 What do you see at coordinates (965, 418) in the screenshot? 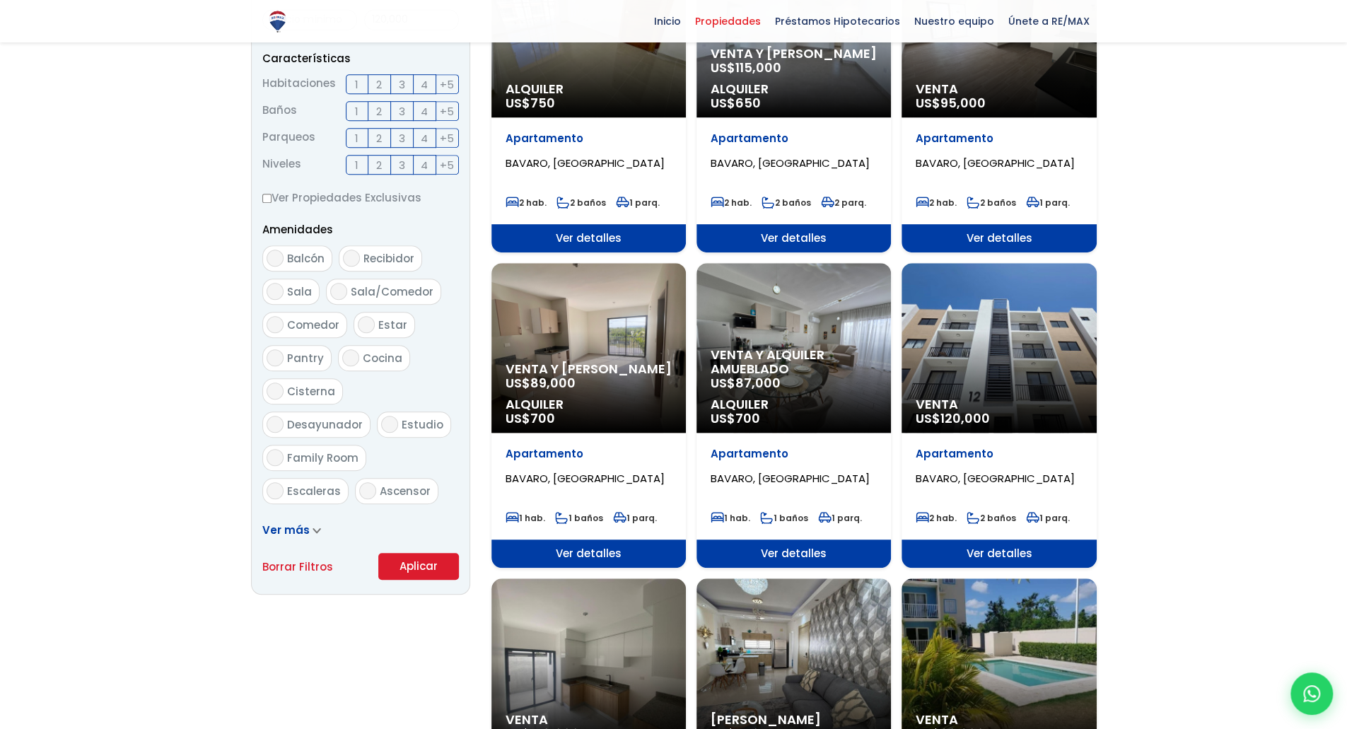
I see `span: 120,000` at bounding box center [965, 418].